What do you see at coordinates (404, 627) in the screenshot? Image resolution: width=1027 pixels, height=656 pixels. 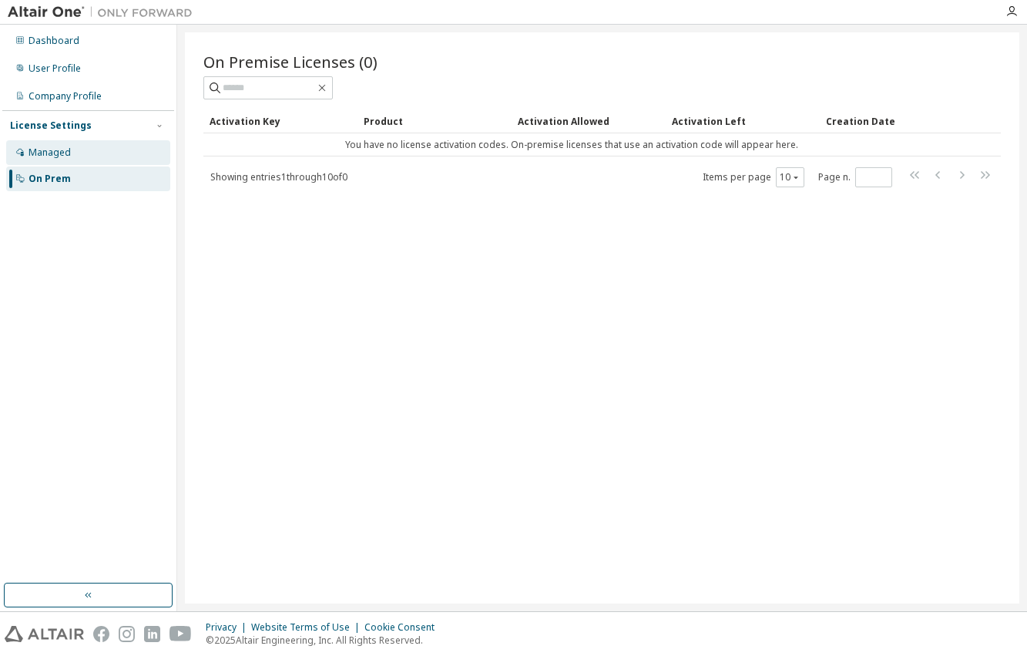 I see `div: Cookie Consent` at bounding box center [404, 627].